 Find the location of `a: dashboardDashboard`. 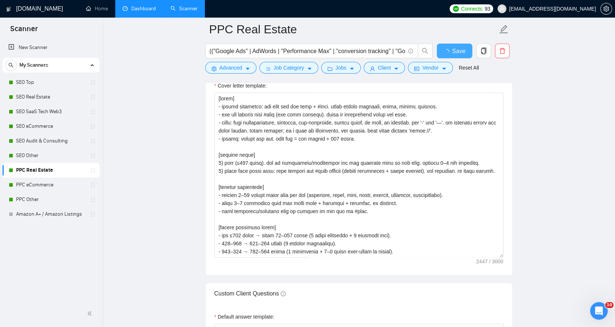

a: dashboardDashboard is located at coordinates (139, 8).